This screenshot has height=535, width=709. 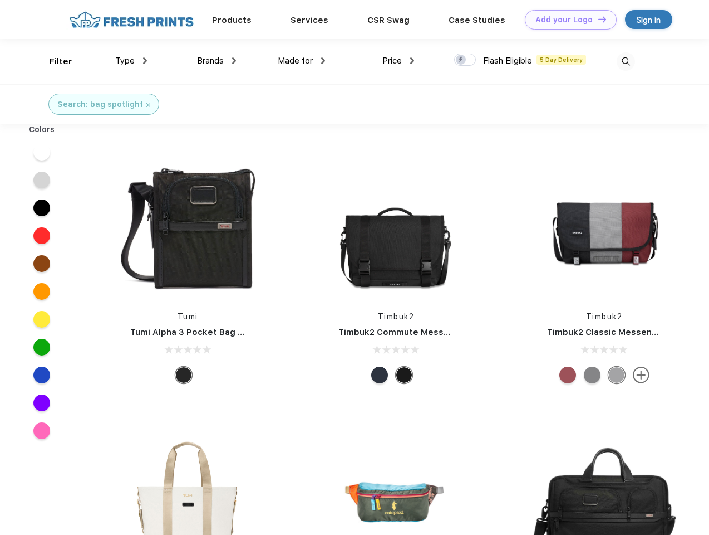 I want to click on span: Price, so click(x=392, y=61).